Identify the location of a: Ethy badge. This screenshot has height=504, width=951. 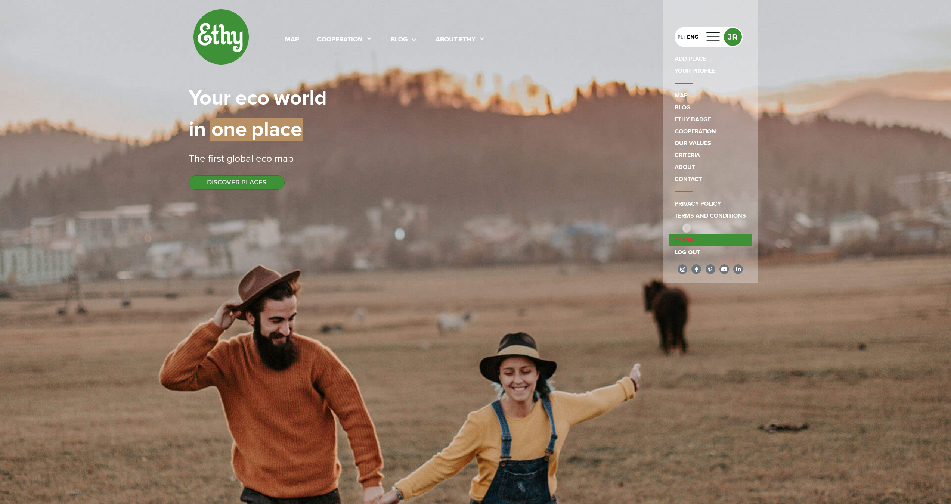
(710, 120).